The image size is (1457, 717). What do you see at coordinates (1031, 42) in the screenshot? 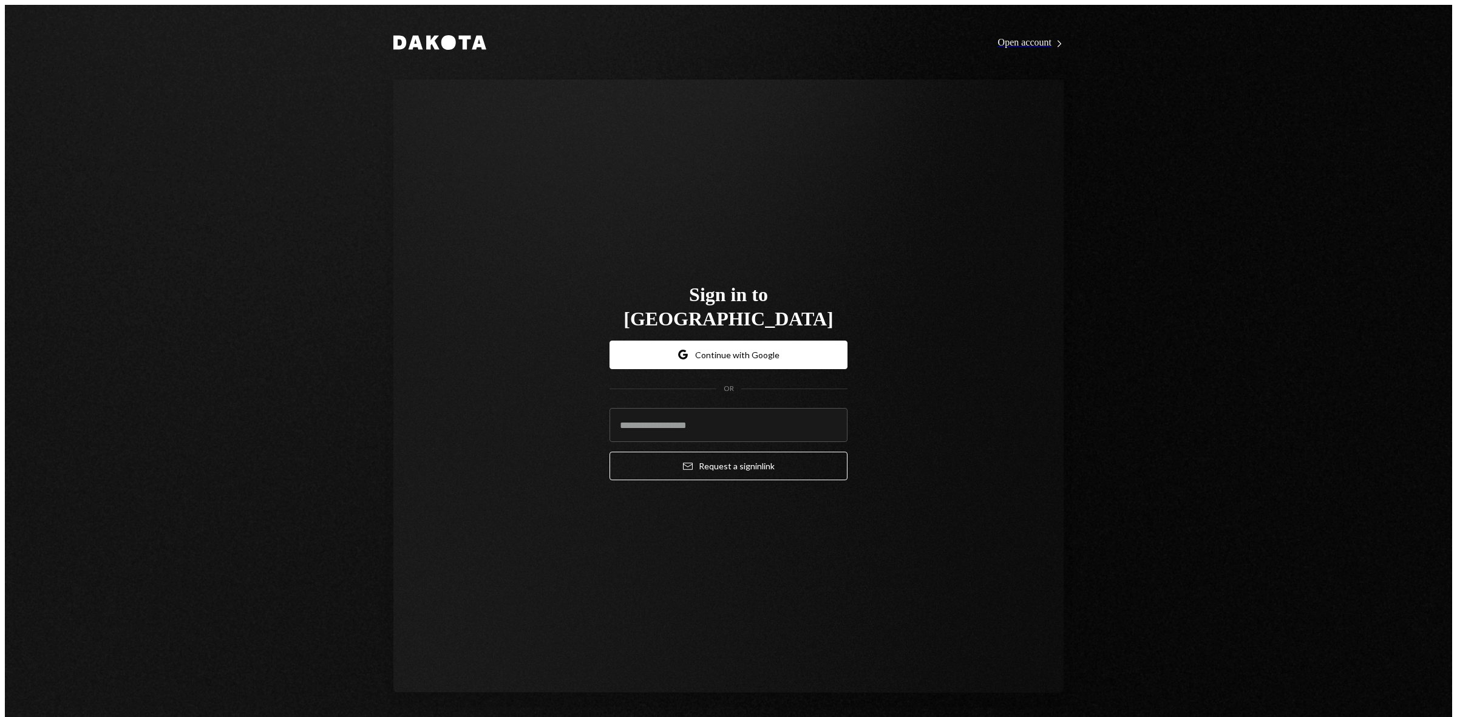
I see `div: Open account` at bounding box center [1031, 42].